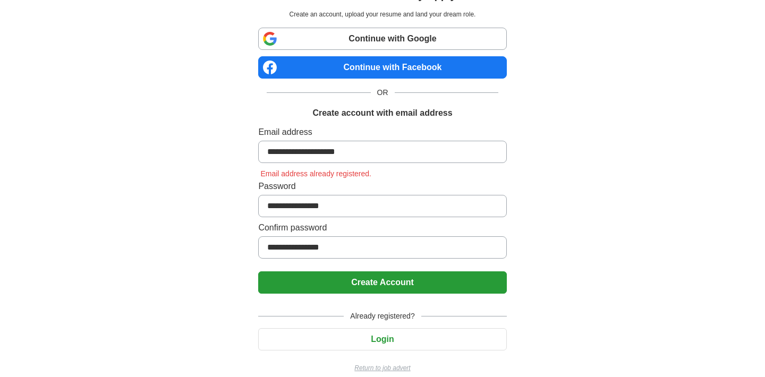 The height and width of the screenshot is (377, 765). I want to click on label: Password, so click(382, 186).